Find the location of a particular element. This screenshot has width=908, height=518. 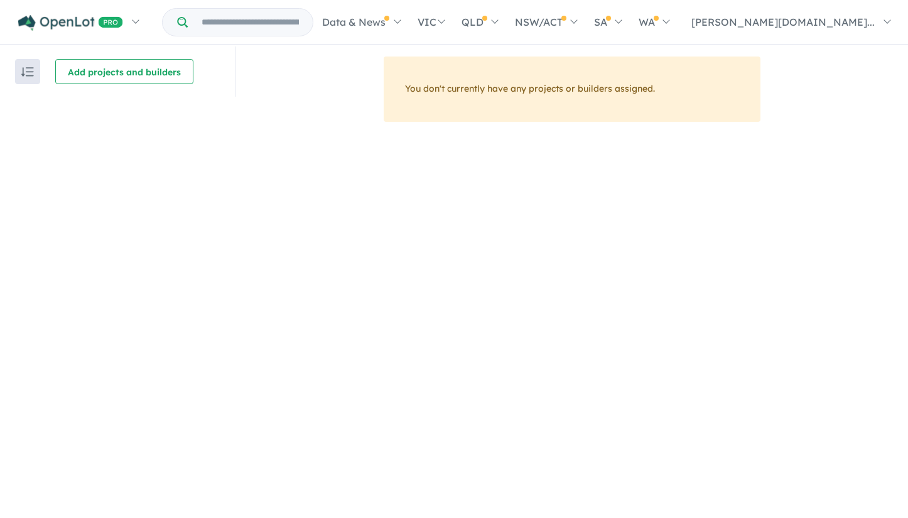

img: Openlot PRO Logo White is located at coordinates (70, 23).